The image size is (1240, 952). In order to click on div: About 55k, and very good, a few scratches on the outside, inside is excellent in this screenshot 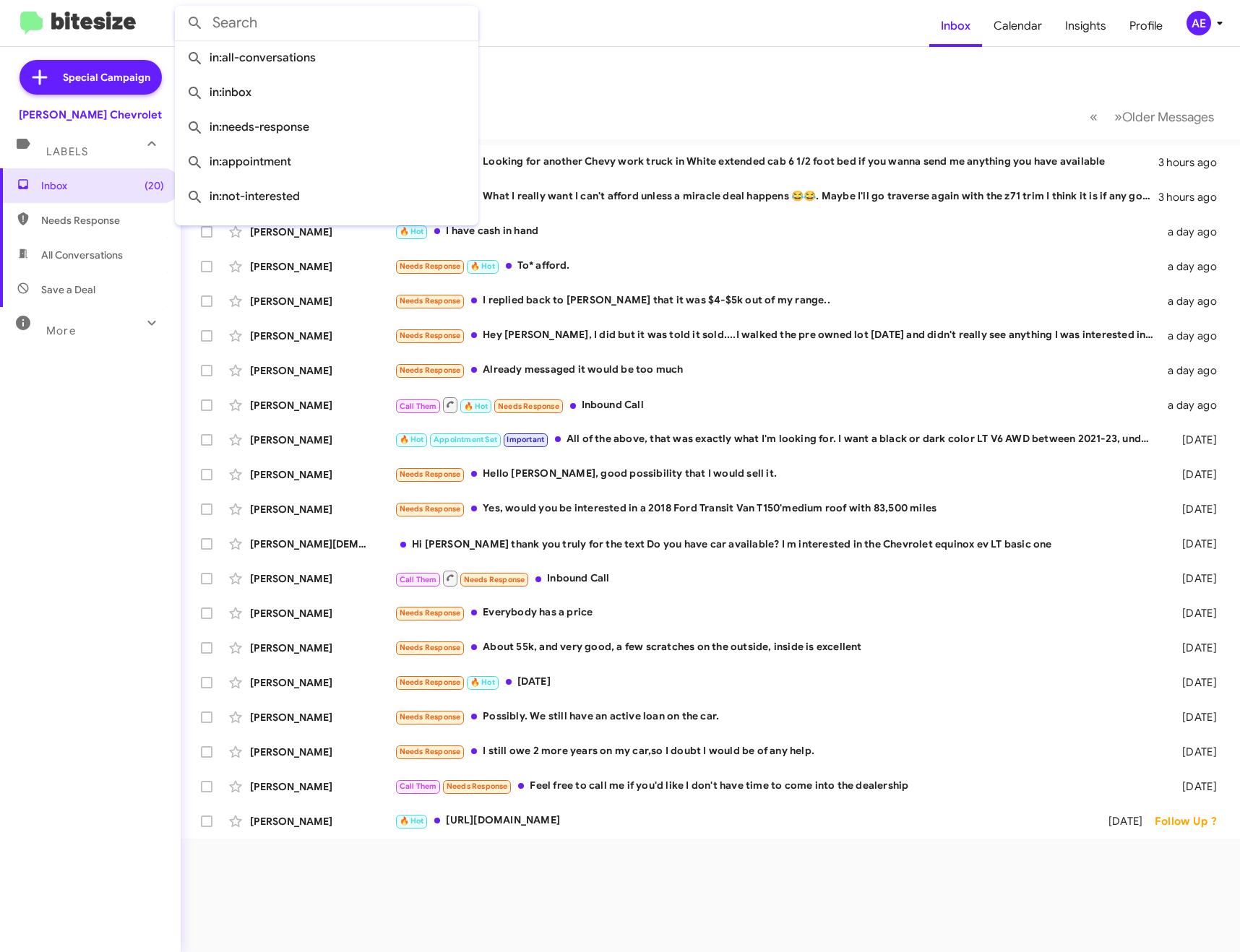, I will do `click(777, 647)`.